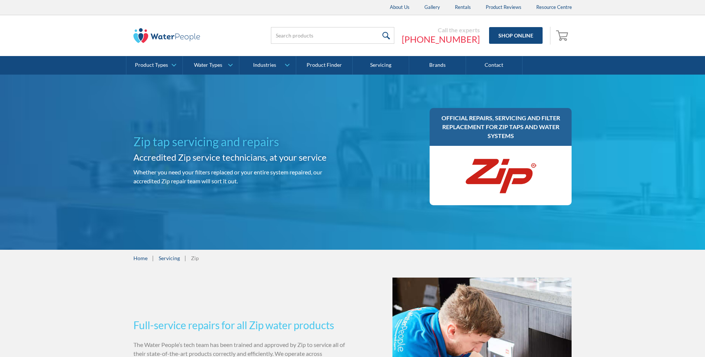  I want to click on div: Call the experts, so click(441, 30).